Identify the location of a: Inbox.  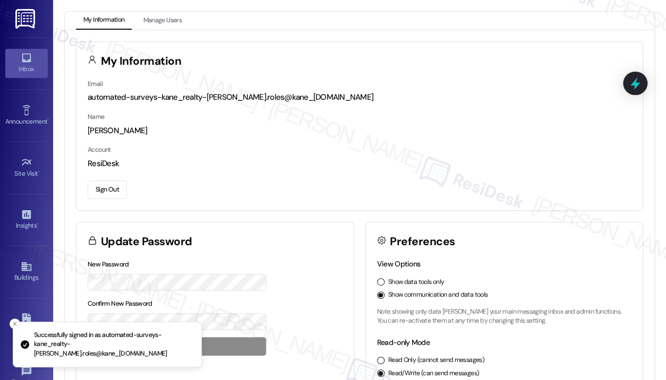
(27, 63).